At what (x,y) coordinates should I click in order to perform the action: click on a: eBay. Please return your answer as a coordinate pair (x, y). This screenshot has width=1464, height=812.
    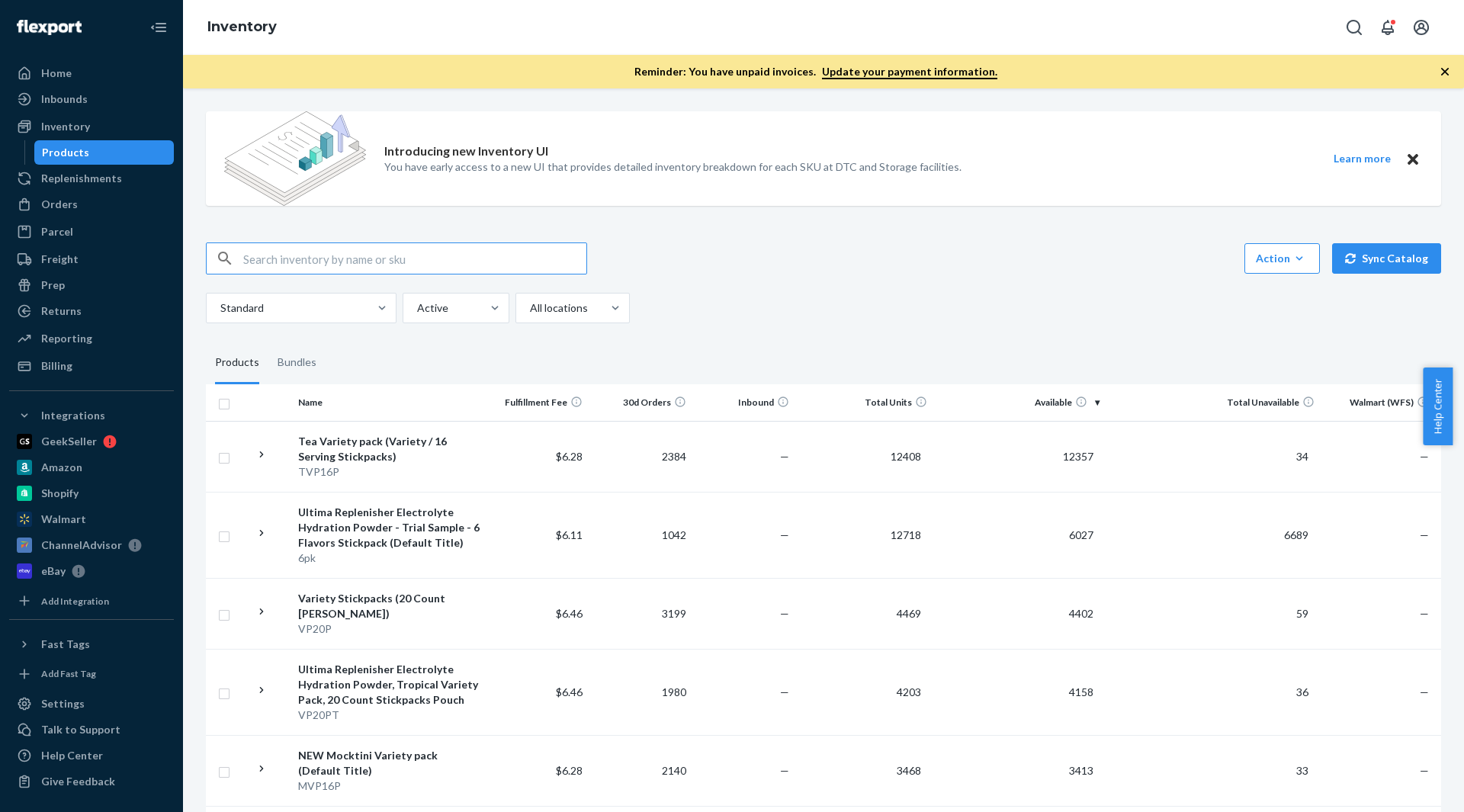
    Looking at the image, I should click on (92, 571).